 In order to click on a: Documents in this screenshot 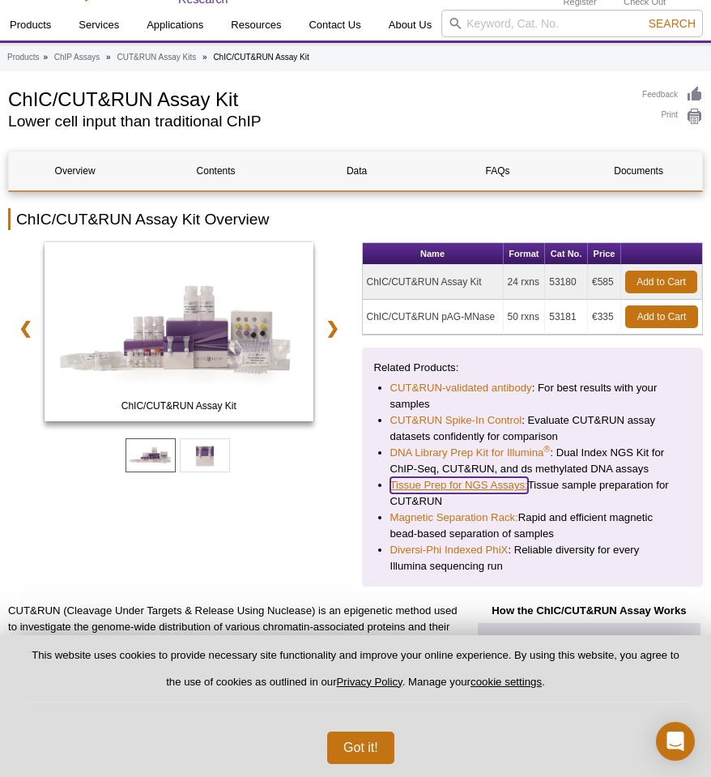, I will do `click(638, 171)`.